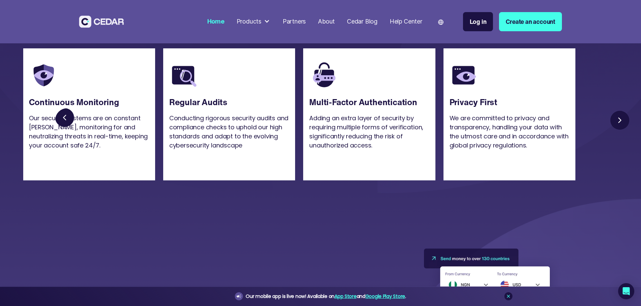 The image size is (641, 306). I want to click on a: Previous slide, so click(67, 120).